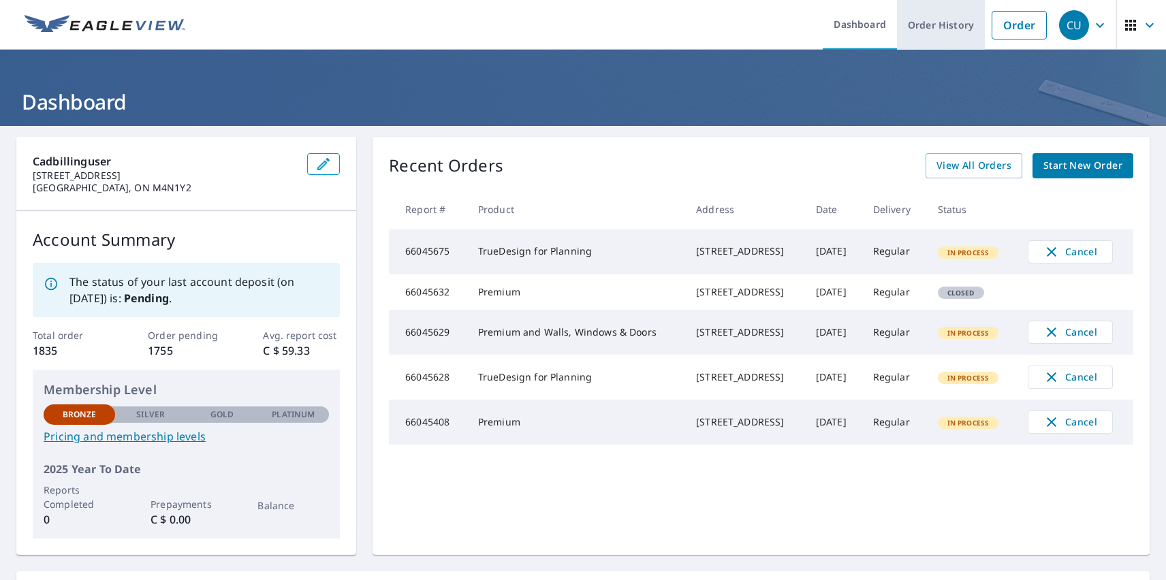 The image size is (1166, 580). Describe the element at coordinates (576, 209) in the screenshot. I see `th: Product` at that location.